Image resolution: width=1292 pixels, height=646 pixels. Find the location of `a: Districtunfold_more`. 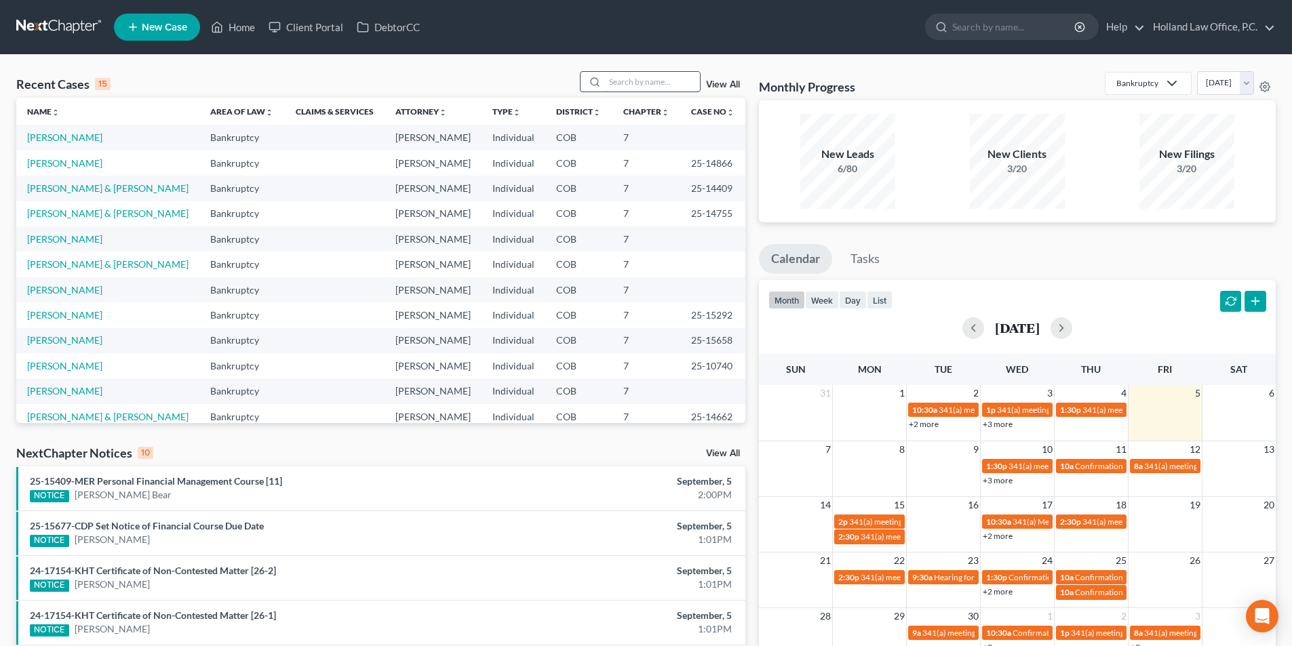

a: Districtunfold_more is located at coordinates (579, 111).